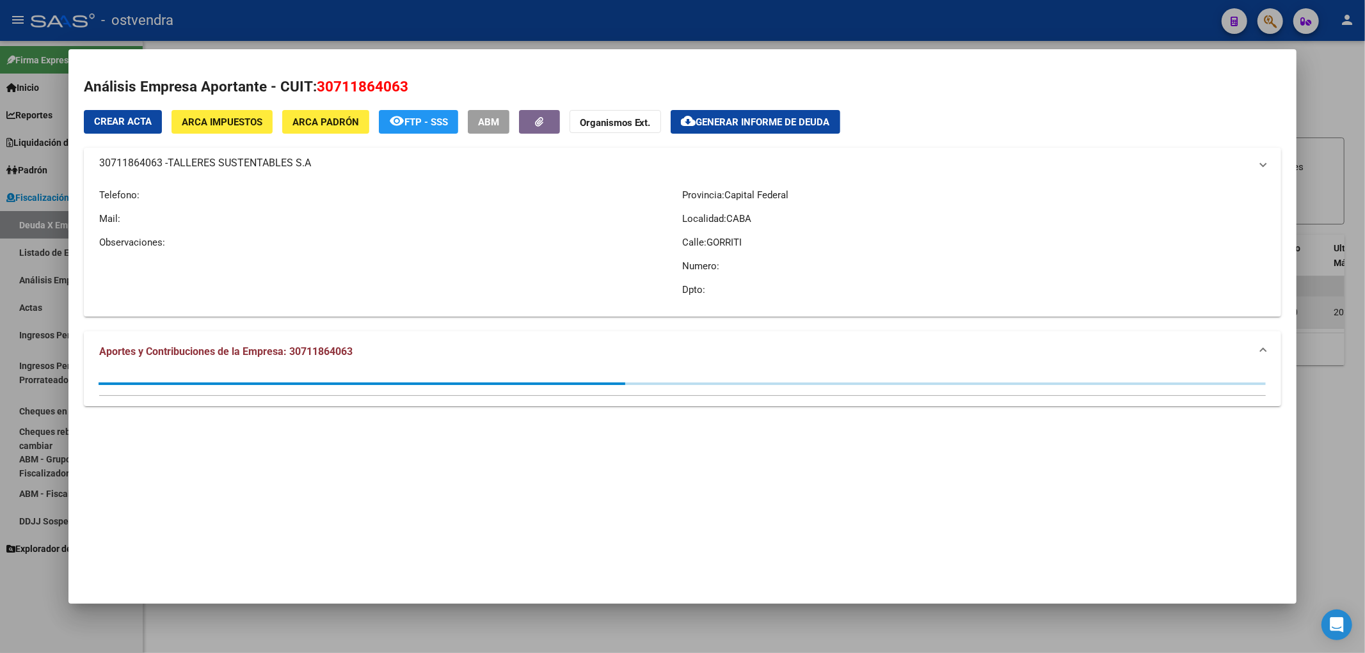  I want to click on p: Numero:, so click(975, 266).